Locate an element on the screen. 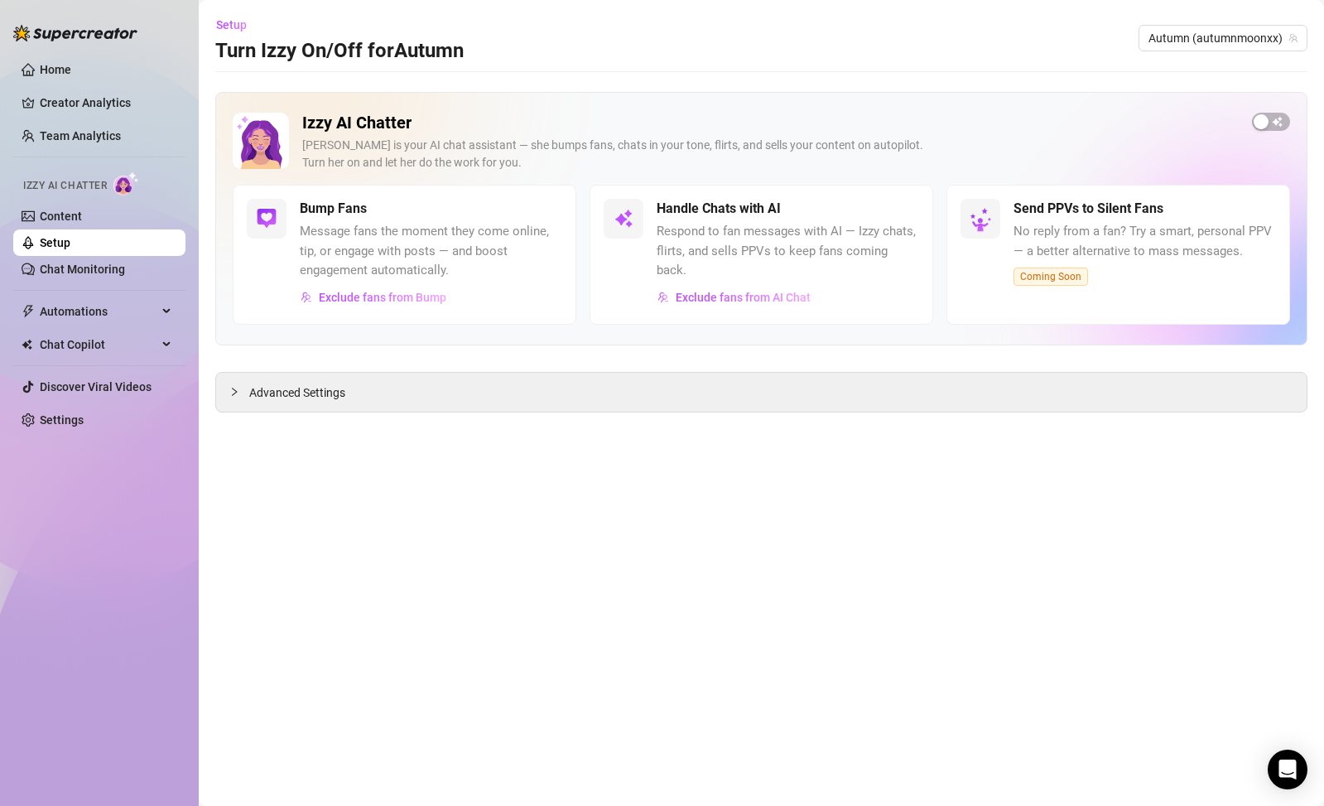 The width and height of the screenshot is (1324, 806). span: collapsed is located at coordinates (234, 392).